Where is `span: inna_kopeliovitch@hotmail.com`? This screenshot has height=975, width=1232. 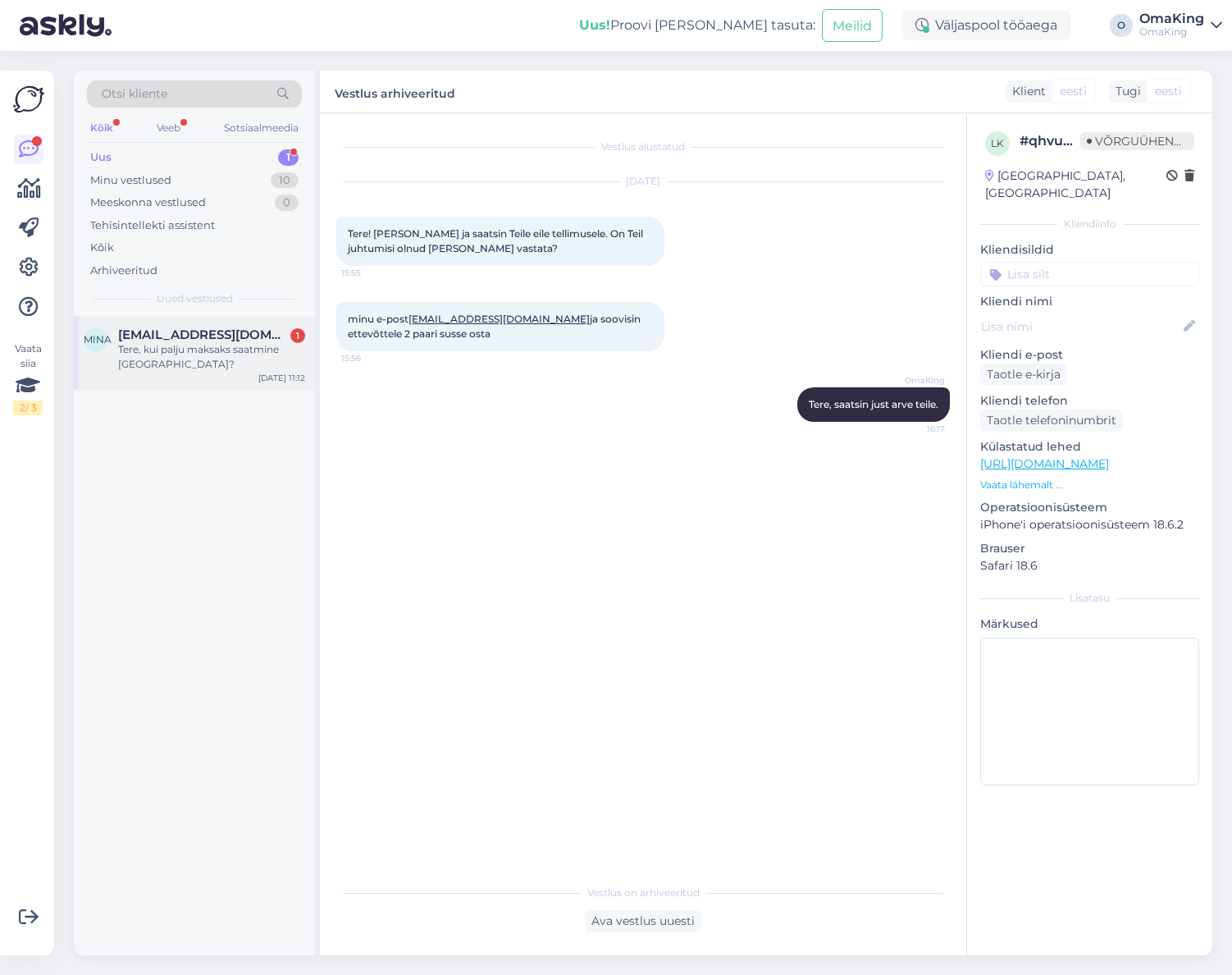 span: inna_kopeliovitch@hotmail.com is located at coordinates (204, 334).